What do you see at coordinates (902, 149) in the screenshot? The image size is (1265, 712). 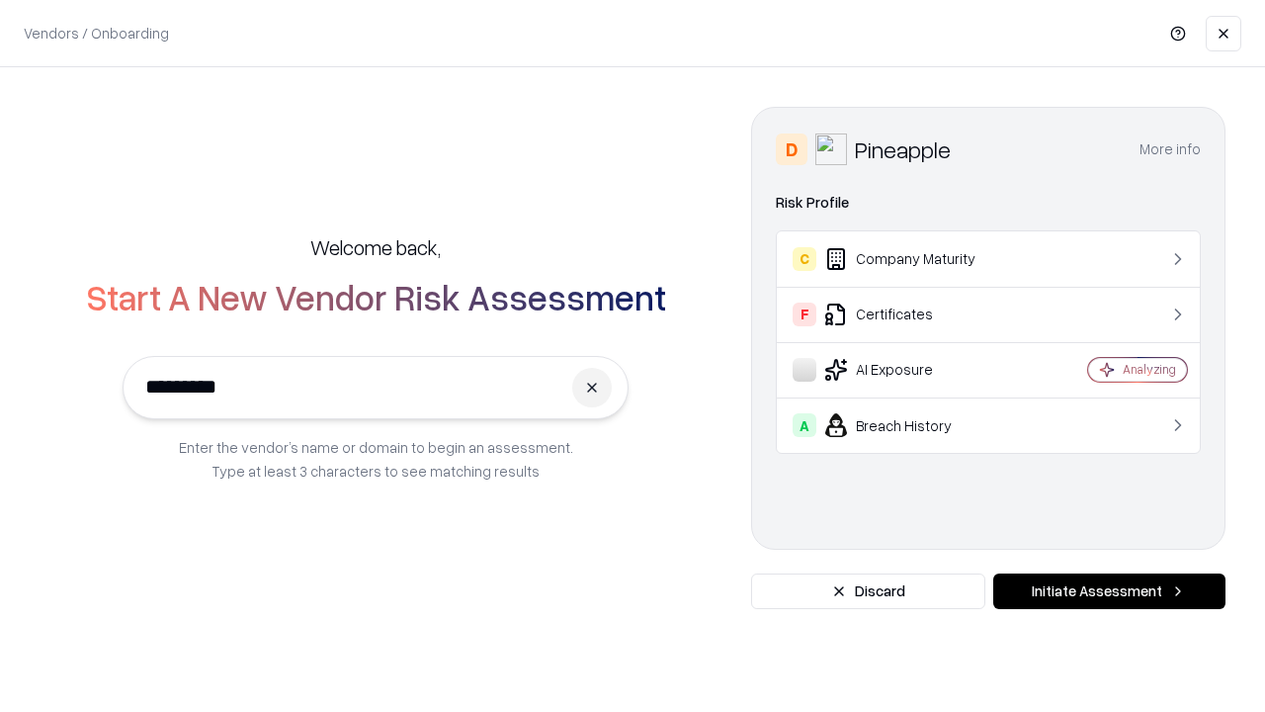 I see `div: Pineapple` at bounding box center [902, 149].